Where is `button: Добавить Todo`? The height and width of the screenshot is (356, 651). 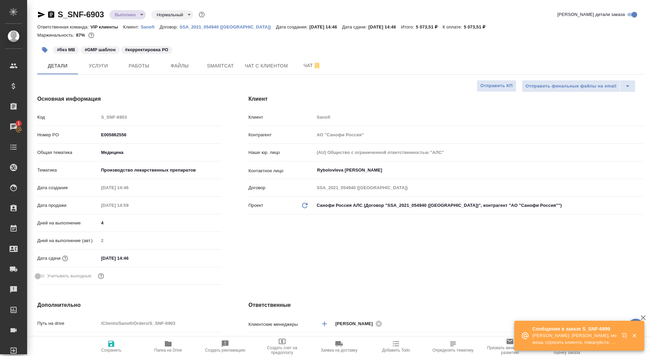
button: Добавить Todo is located at coordinates (396, 347).